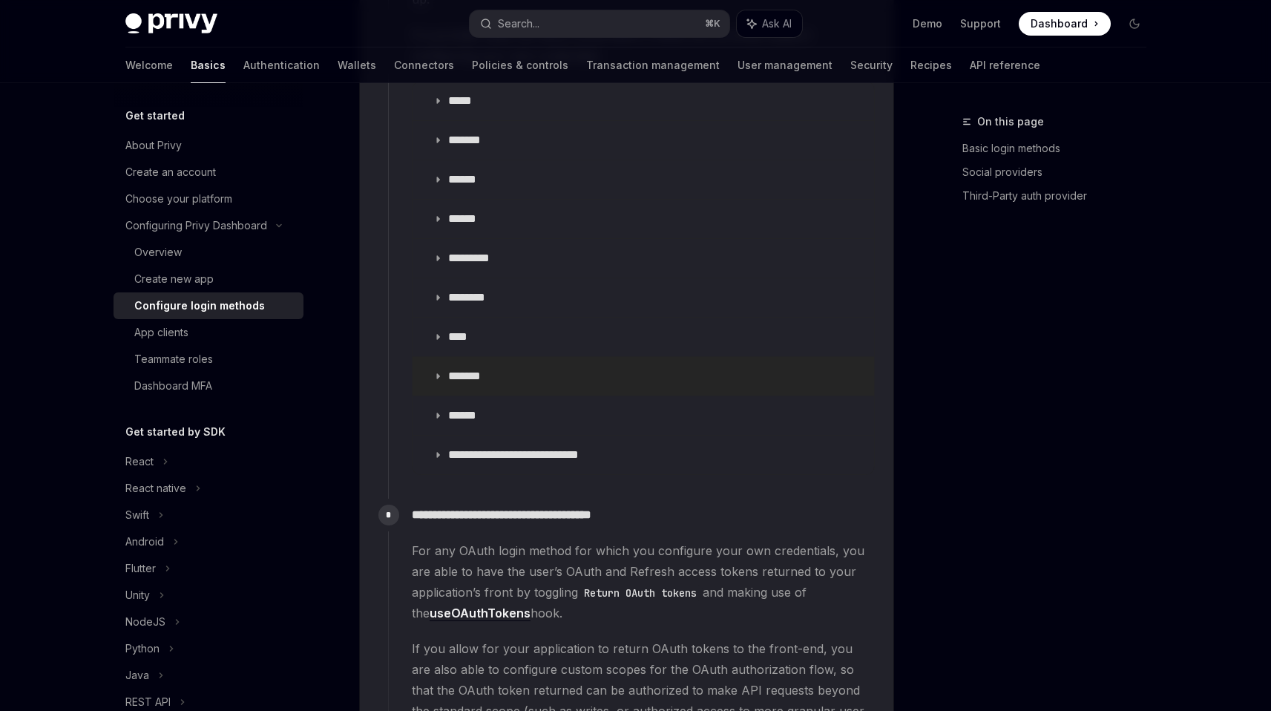  What do you see at coordinates (1061, 196) in the screenshot?
I see `a: Third-Party auth provider` at bounding box center [1061, 196].